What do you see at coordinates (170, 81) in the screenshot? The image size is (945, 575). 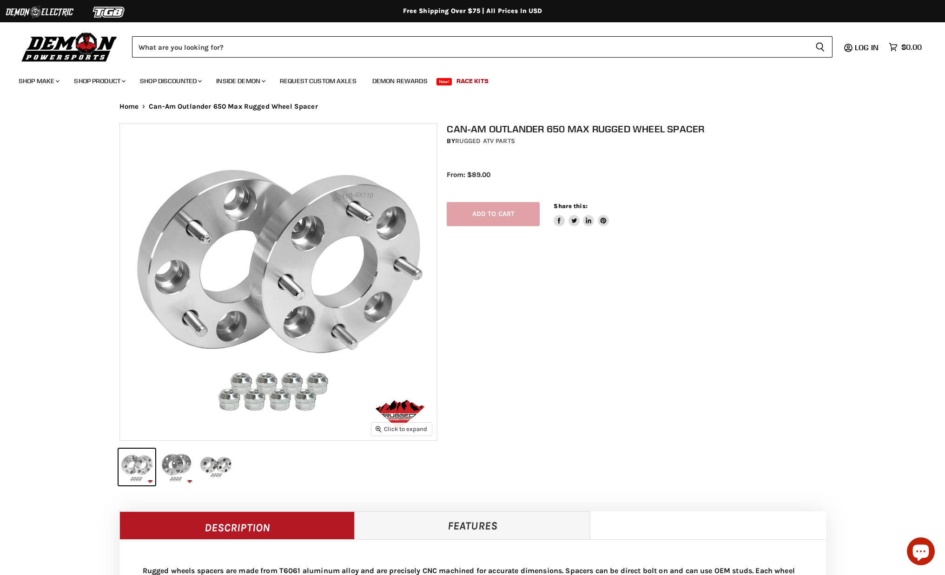 I see `a: Shop Discounted` at bounding box center [170, 81].